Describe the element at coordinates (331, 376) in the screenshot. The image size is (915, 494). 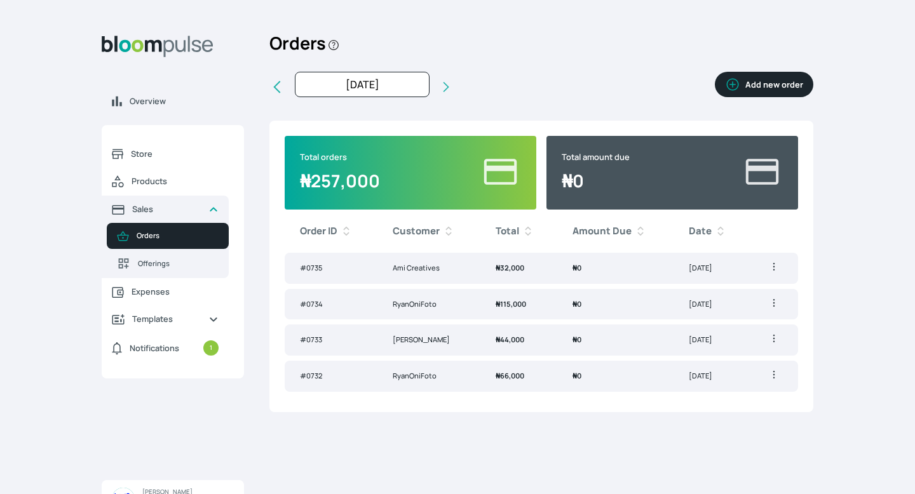
I see `td: # 0732` at that location.